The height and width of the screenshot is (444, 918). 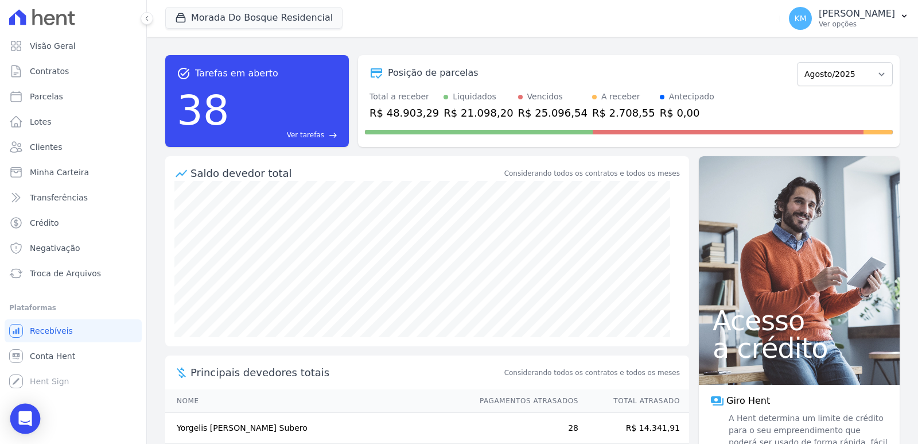 What do you see at coordinates (44, 223) in the screenshot?
I see `span: Crédito` at bounding box center [44, 223].